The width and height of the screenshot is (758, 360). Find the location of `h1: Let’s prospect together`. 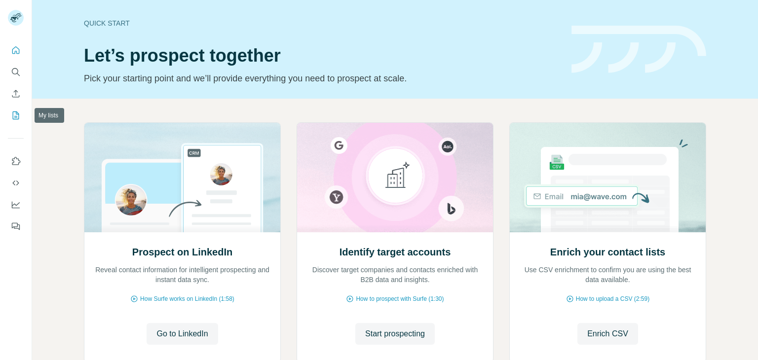

h1: Let’s prospect together is located at coordinates (322, 56).